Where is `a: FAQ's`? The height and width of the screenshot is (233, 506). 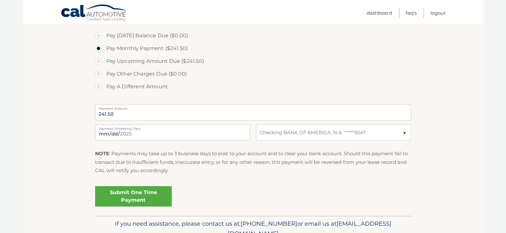 a: FAQ's is located at coordinates (411, 13).